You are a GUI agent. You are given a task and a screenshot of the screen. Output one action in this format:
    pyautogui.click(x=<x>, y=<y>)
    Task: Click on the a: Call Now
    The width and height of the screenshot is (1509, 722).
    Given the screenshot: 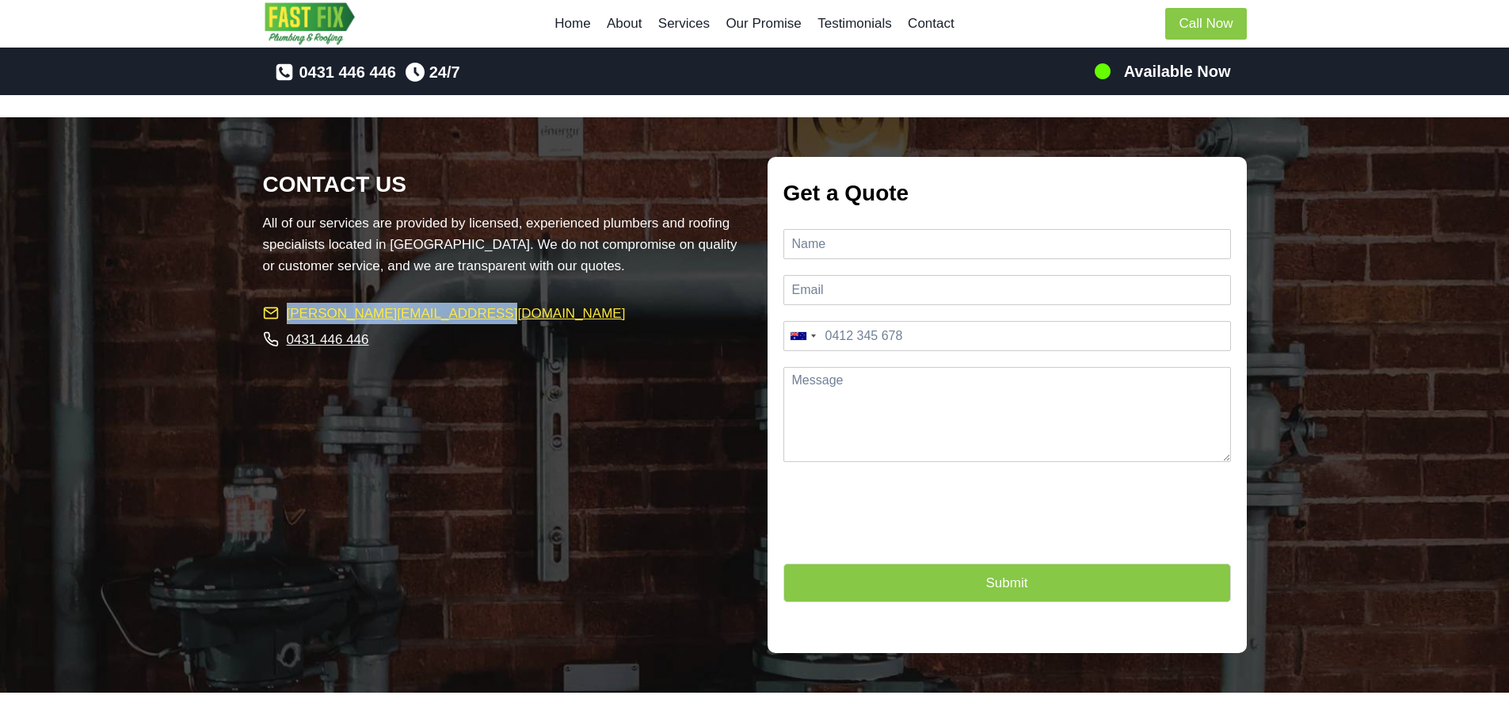 What is the action you would take?
    pyautogui.click(x=1206, y=24)
    